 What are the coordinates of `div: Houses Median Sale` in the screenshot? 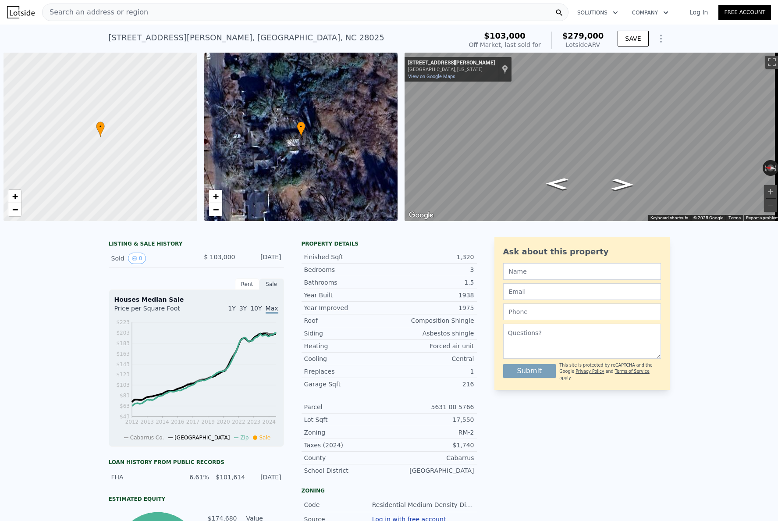 It's located at (196, 299).